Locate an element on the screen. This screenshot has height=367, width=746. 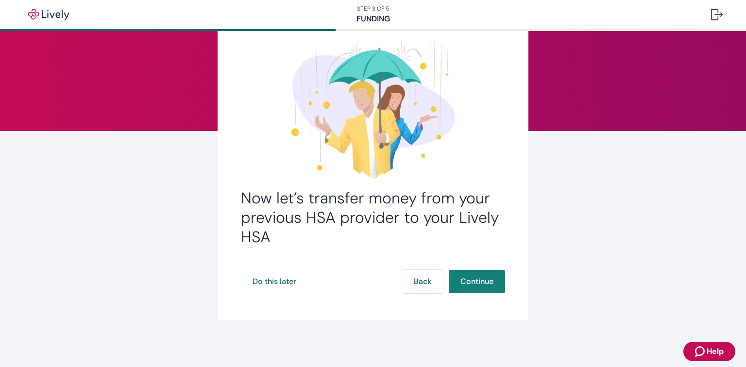
button: Continue is located at coordinates (477, 282).